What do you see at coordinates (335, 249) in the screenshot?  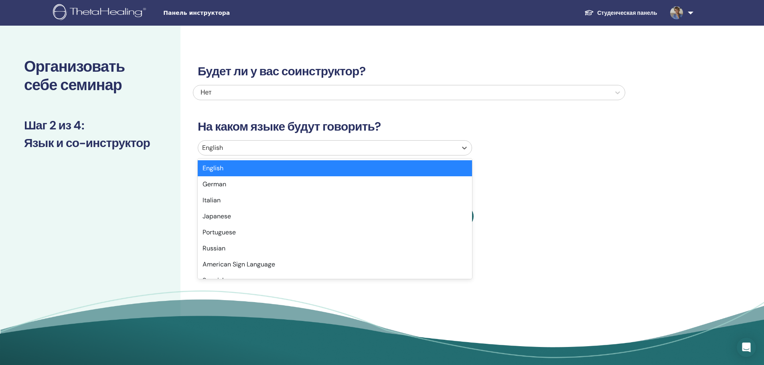 I see `div: Russian` at bounding box center [335, 249].